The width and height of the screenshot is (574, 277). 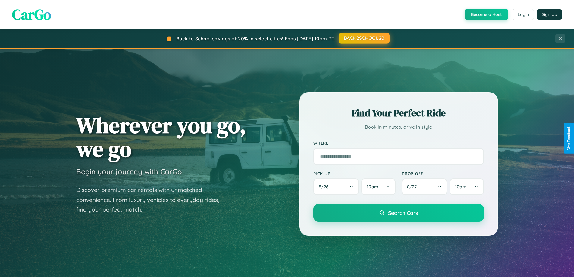 What do you see at coordinates (403, 213) in the screenshot?
I see `span: Search Cars` at bounding box center [403, 213].